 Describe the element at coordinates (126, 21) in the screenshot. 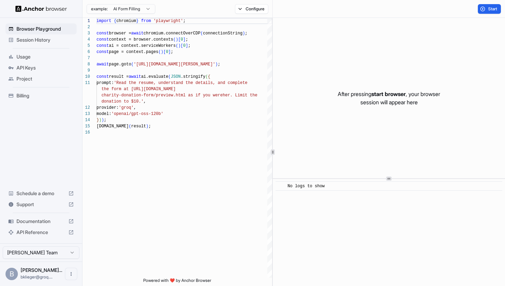

I see `span: chromium` at that location.